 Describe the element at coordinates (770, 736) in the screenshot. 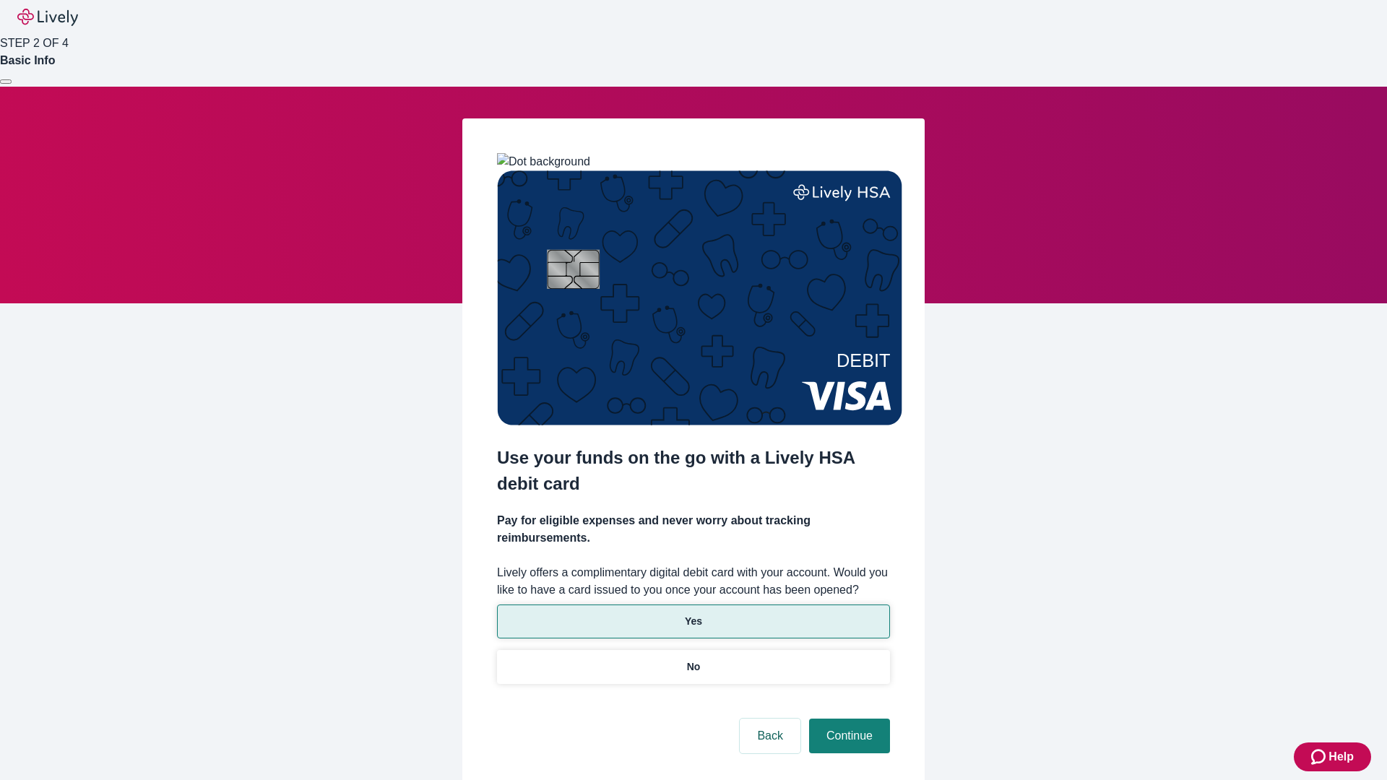

I see `button: Back` at that location.